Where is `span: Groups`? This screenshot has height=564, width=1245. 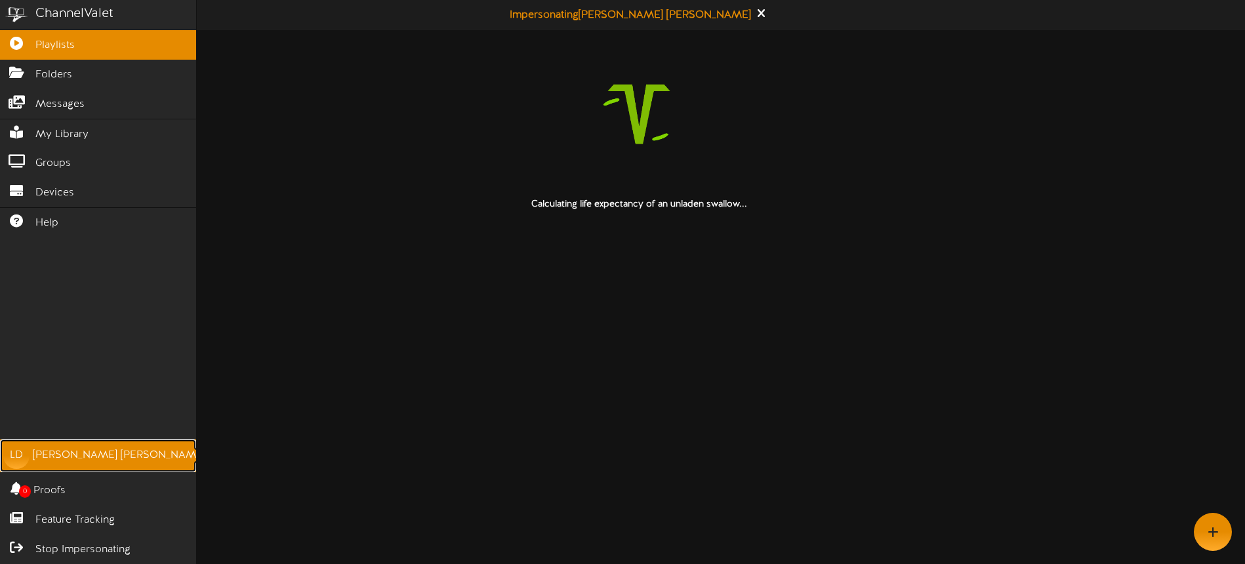 span: Groups is located at coordinates (53, 163).